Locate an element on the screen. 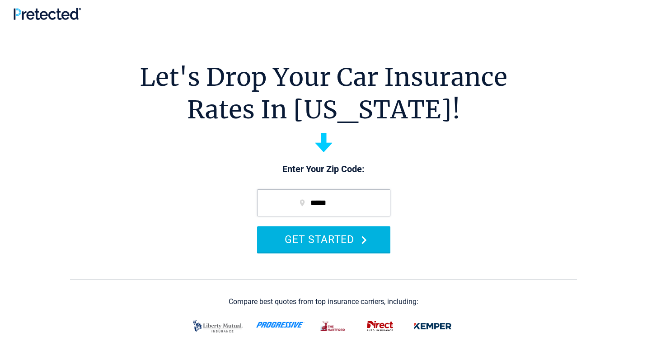  input: zip code is located at coordinates (323, 203).